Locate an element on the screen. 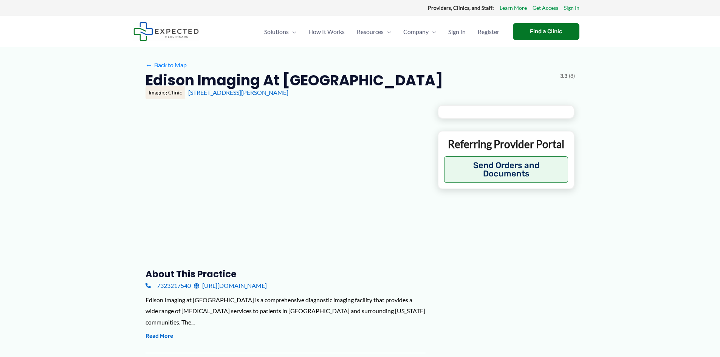 The height and width of the screenshot is (357, 720). a: Find a Clinic is located at coordinates (546, 31).